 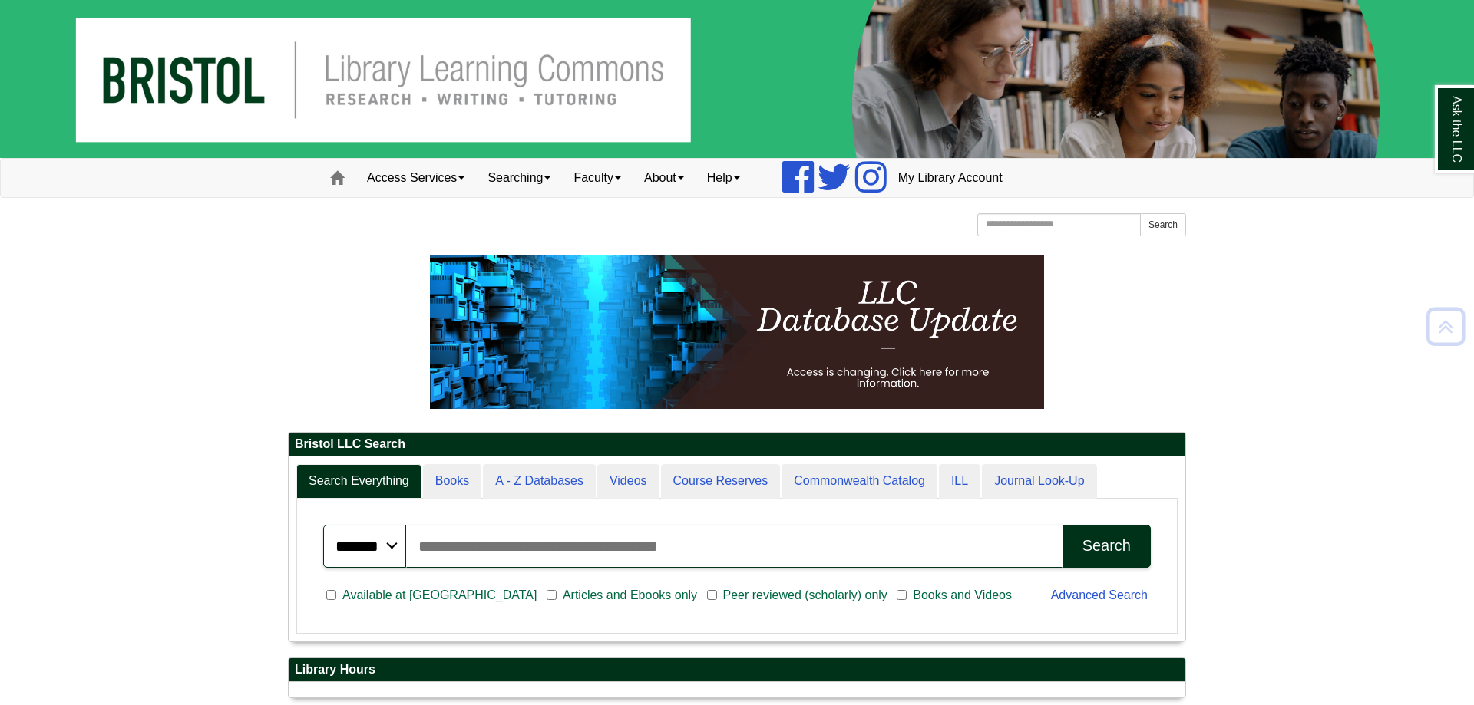 What do you see at coordinates (664, 178) in the screenshot?
I see `a: About` at bounding box center [664, 178].